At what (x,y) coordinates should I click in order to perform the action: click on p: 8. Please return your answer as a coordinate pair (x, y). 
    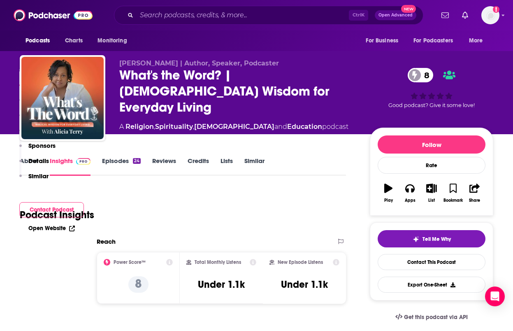
    Looking at the image, I should click on (138, 284).